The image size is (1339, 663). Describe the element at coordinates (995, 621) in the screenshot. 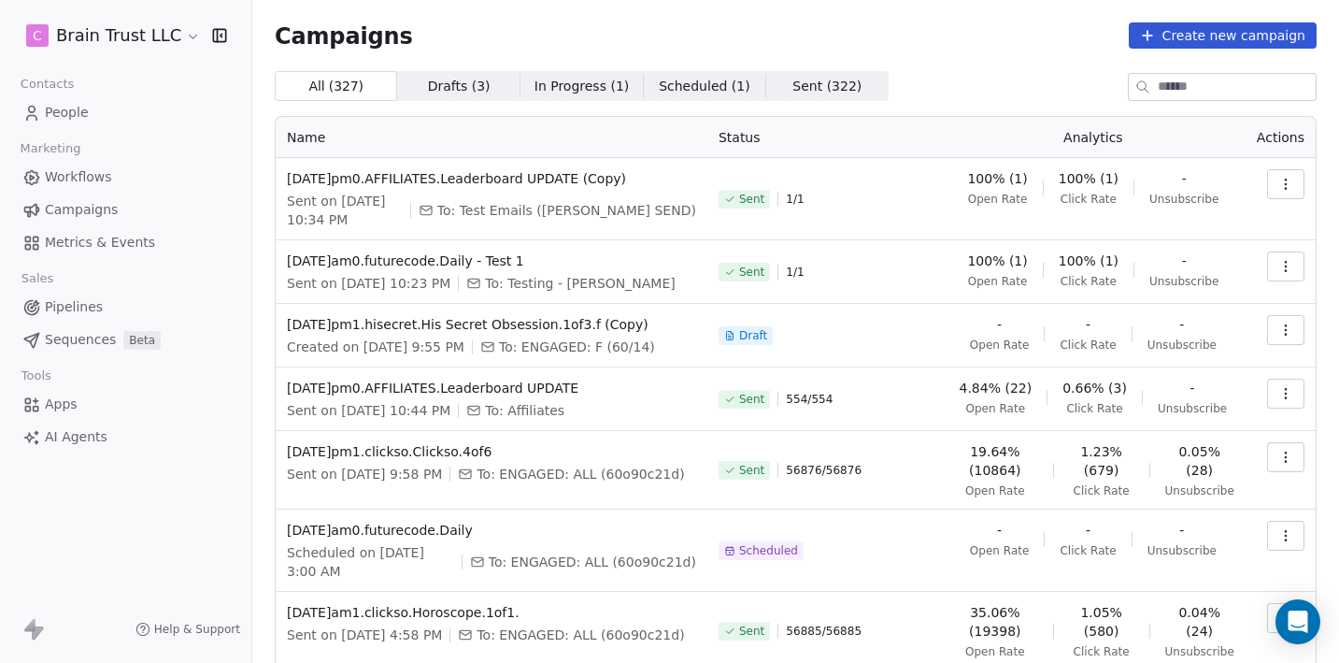

I see `span: 35.06% (19398)` at that location.